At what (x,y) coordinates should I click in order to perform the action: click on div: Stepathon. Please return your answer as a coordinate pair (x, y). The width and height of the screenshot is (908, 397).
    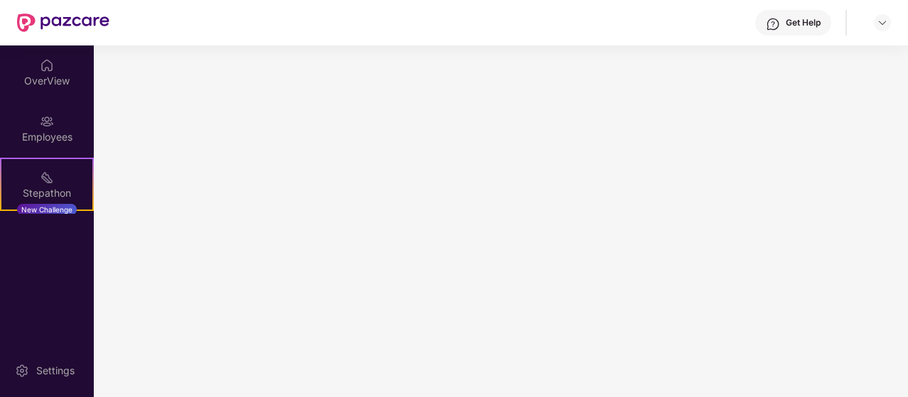
    Looking at the image, I should click on (47, 193).